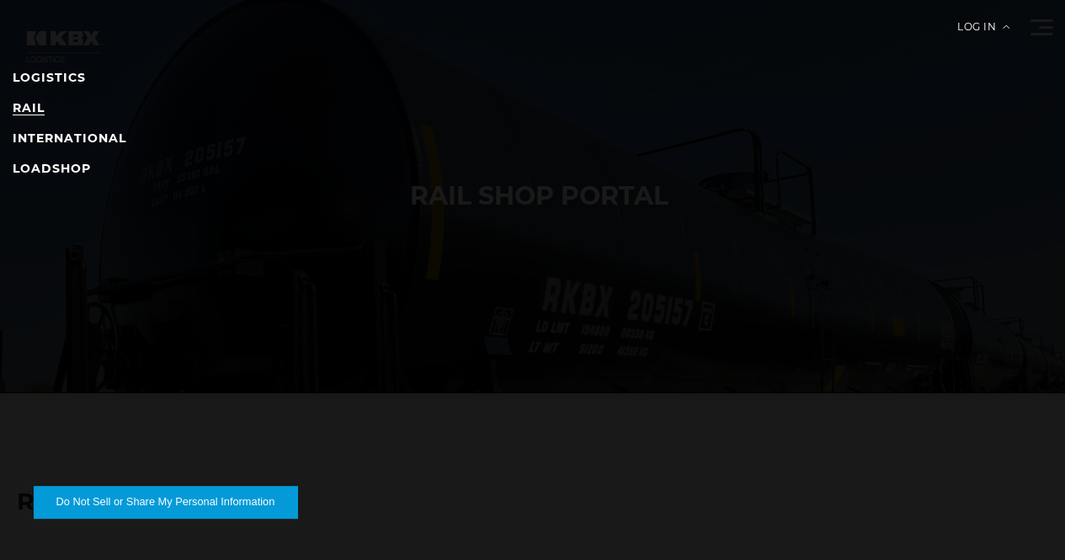 This screenshot has height=560, width=1065. Describe the element at coordinates (983, 33) in the screenshot. I see `div: Log in` at that location.